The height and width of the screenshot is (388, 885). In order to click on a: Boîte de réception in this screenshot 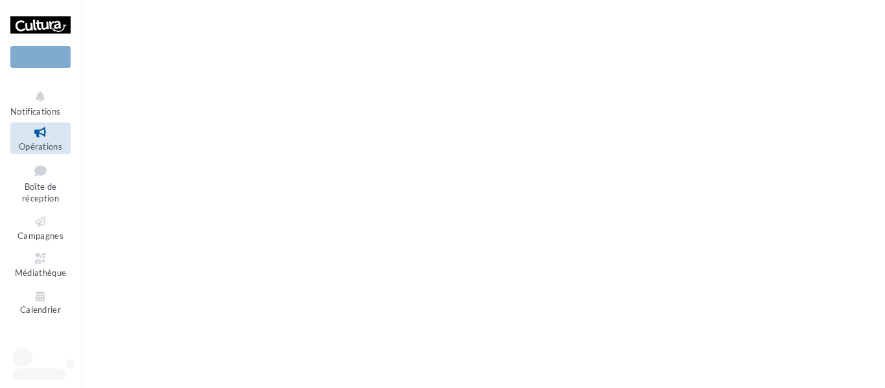, I will do `click(40, 183)`.